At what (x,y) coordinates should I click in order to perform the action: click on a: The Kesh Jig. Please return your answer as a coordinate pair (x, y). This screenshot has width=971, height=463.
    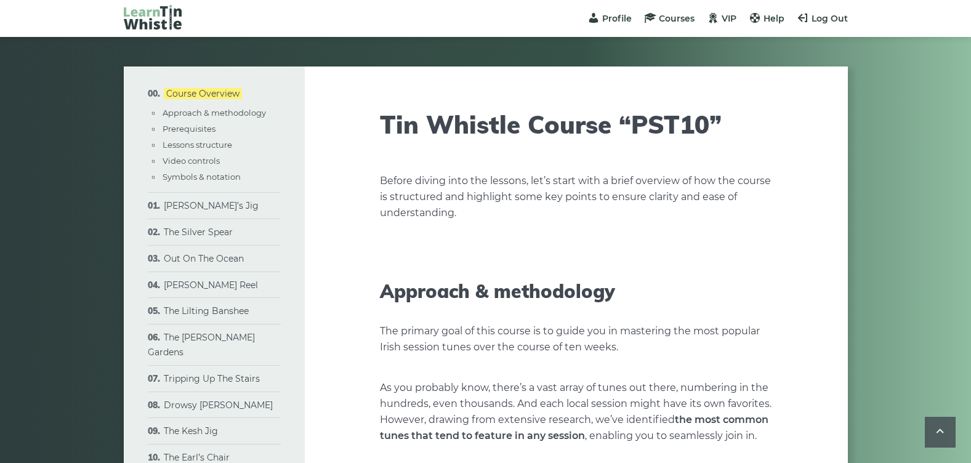
    Looking at the image, I should click on (191, 431).